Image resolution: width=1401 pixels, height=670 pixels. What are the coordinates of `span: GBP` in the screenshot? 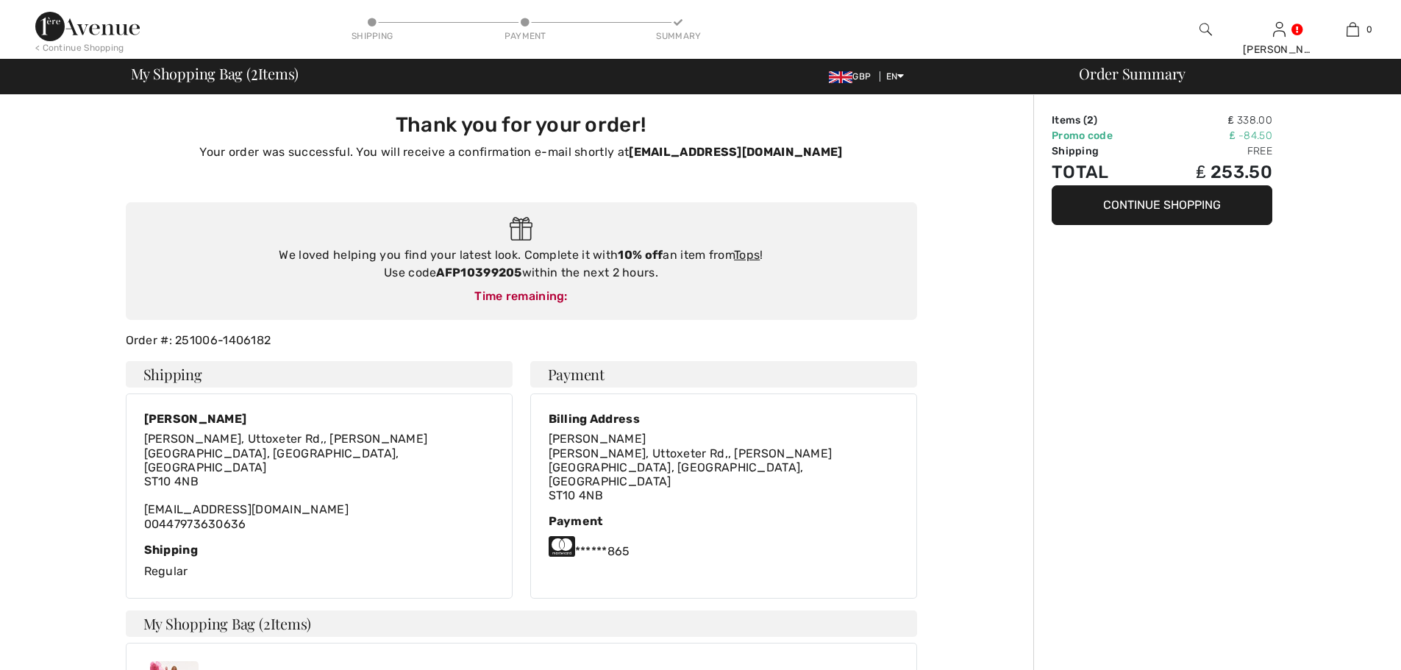 It's located at (852, 76).